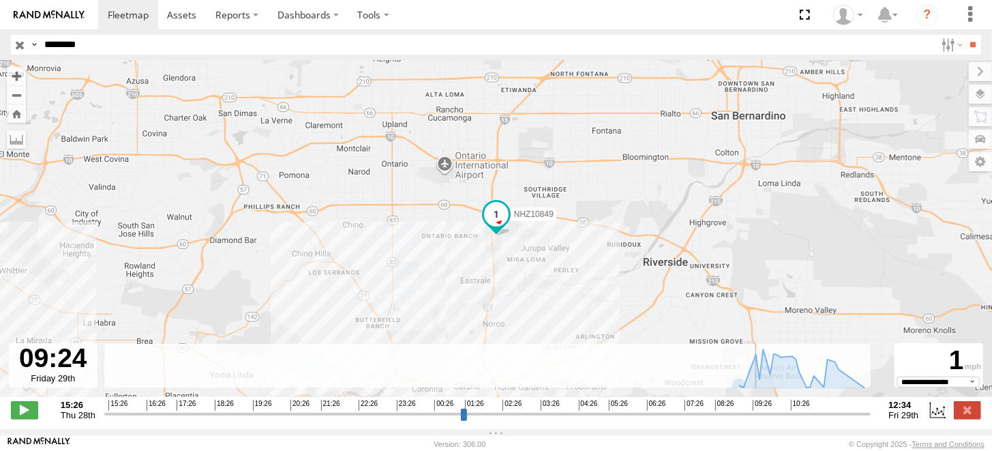 Image resolution: width=992 pixels, height=451 pixels. What do you see at coordinates (848, 15) in the screenshot?
I see `div: Zulema McIntosch` at bounding box center [848, 15].